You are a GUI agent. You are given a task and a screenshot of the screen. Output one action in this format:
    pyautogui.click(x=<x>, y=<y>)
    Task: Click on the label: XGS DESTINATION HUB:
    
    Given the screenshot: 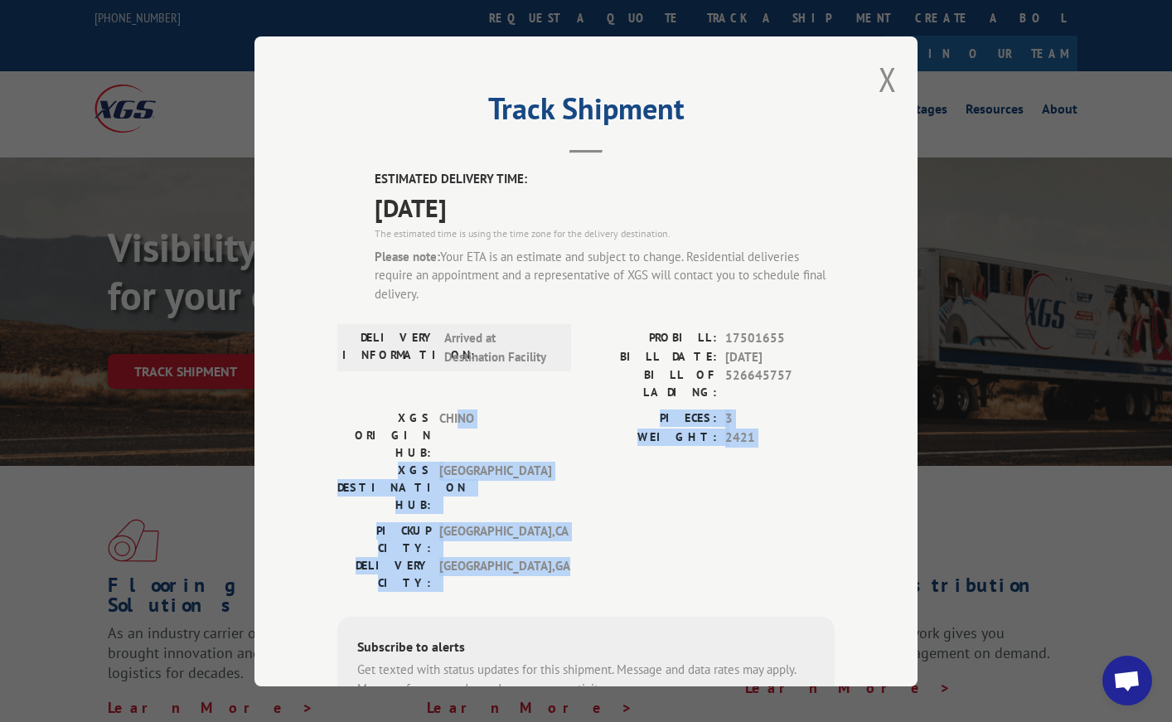 What is the action you would take?
    pyautogui.click(x=384, y=487)
    